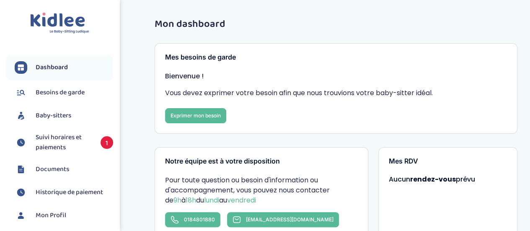 The height and width of the screenshot is (231, 530). What do you see at coordinates (21, 93) in the screenshot?
I see `img: besoin.svg` at bounding box center [21, 93].